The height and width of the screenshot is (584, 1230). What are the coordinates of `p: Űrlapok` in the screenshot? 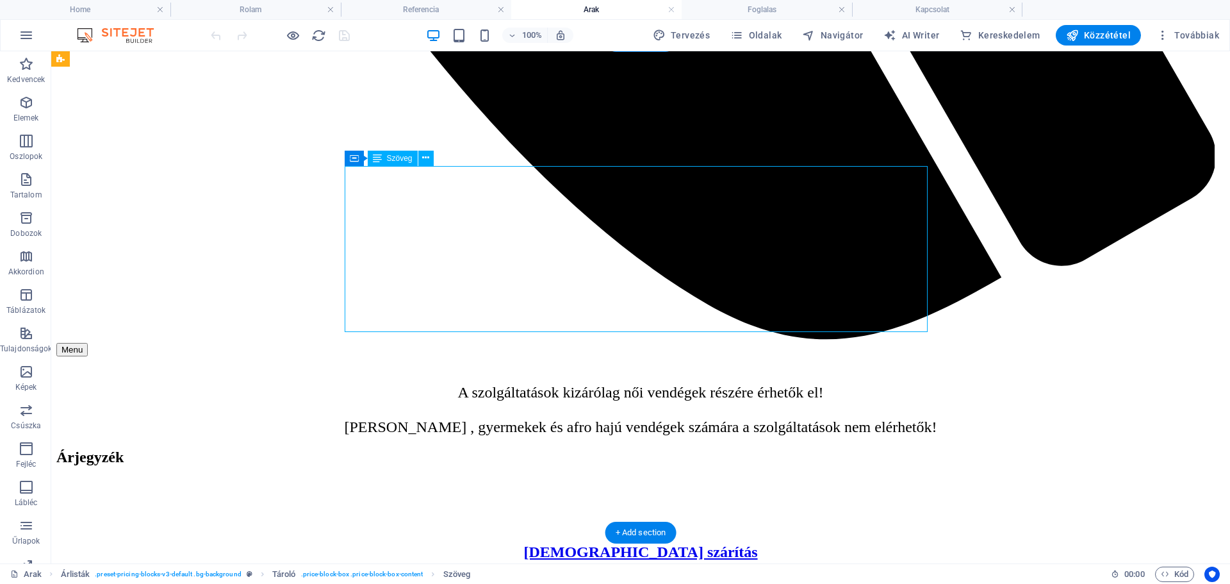 It's located at (26, 541).